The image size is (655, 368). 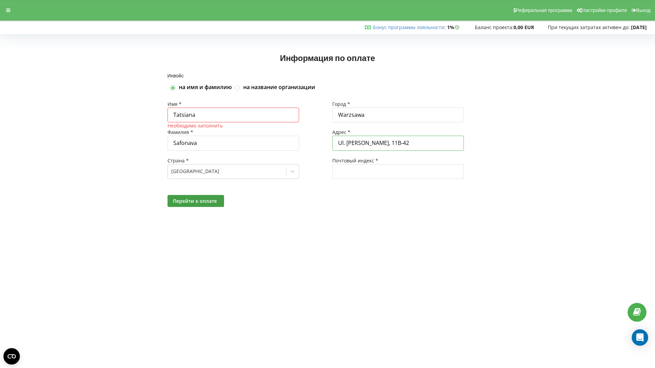 I want to click on span: Перейти к оплате, so click(x=195, y=201).